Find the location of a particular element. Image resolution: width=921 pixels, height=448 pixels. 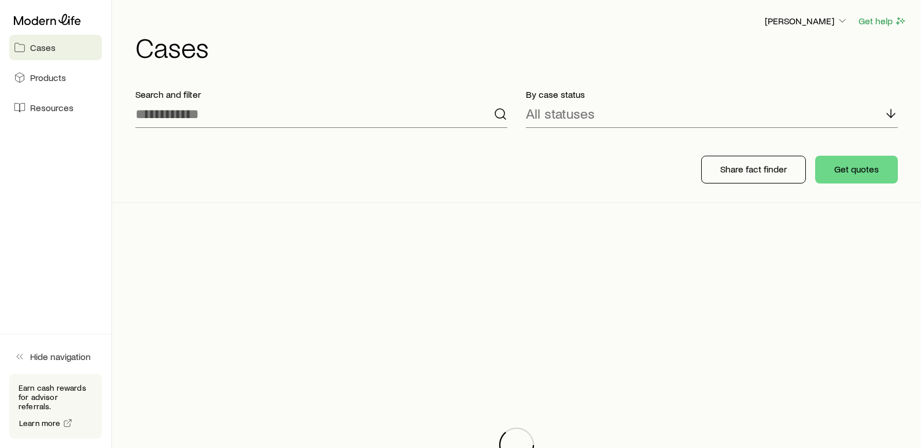

button: Get help is located at coordinates (882, 21).